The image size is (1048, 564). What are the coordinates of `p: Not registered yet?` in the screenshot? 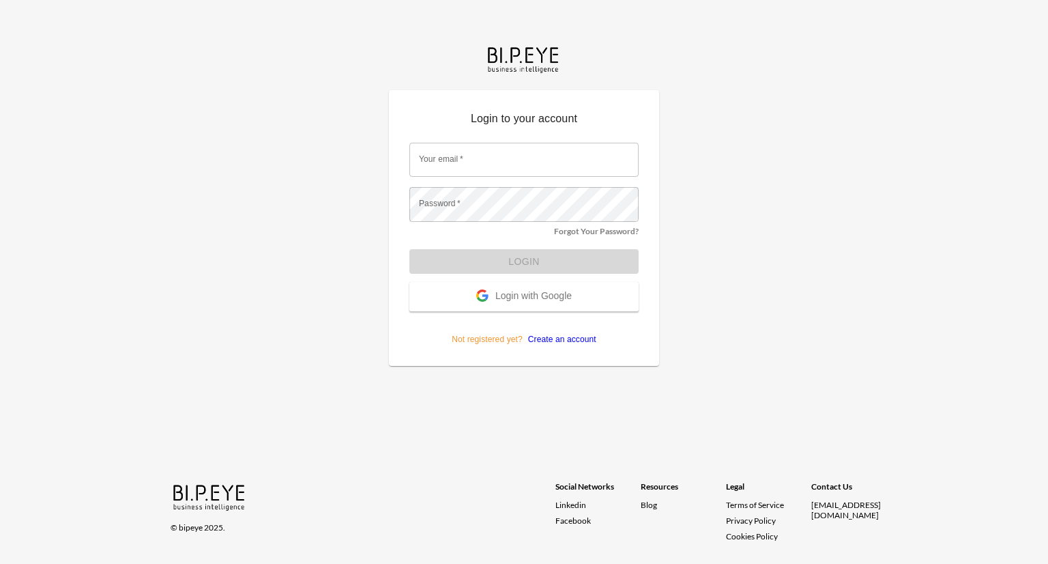 It's located at (524, 328).